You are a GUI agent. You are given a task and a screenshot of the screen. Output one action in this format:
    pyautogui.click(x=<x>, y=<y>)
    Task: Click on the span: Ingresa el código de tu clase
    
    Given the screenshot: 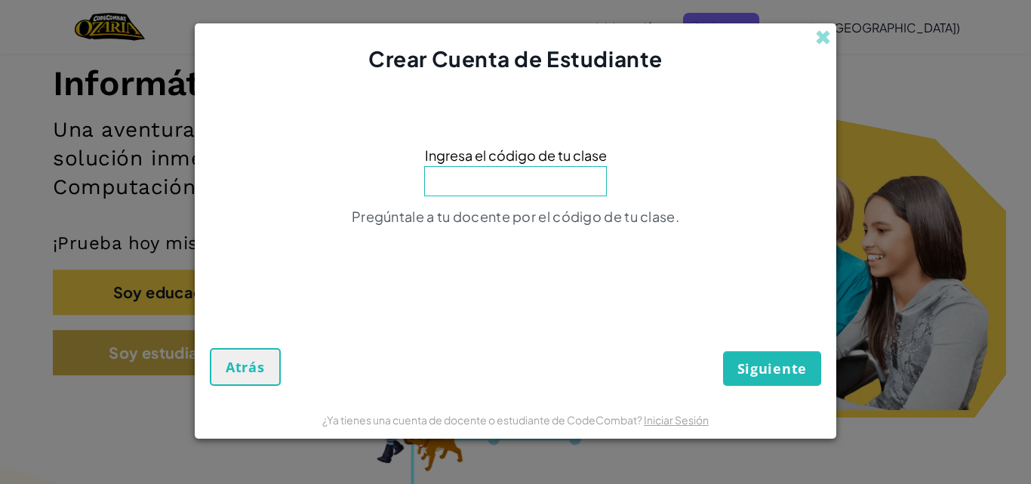 What is the action you would take?
    pyautogui.click(x=515, y=155)
    